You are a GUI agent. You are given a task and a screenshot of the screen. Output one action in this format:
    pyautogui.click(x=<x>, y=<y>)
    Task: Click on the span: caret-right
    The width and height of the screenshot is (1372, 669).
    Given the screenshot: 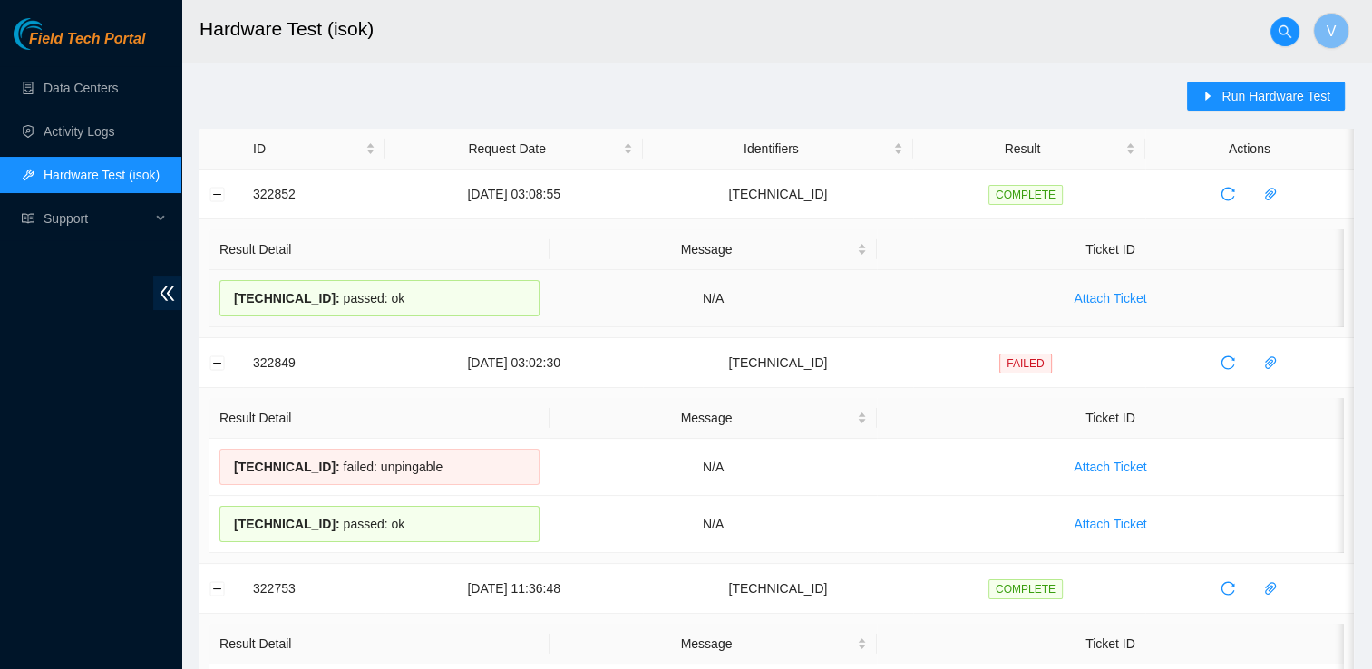 What is the action you would take?
    pyautogui.click(x=1208, y=97)
    